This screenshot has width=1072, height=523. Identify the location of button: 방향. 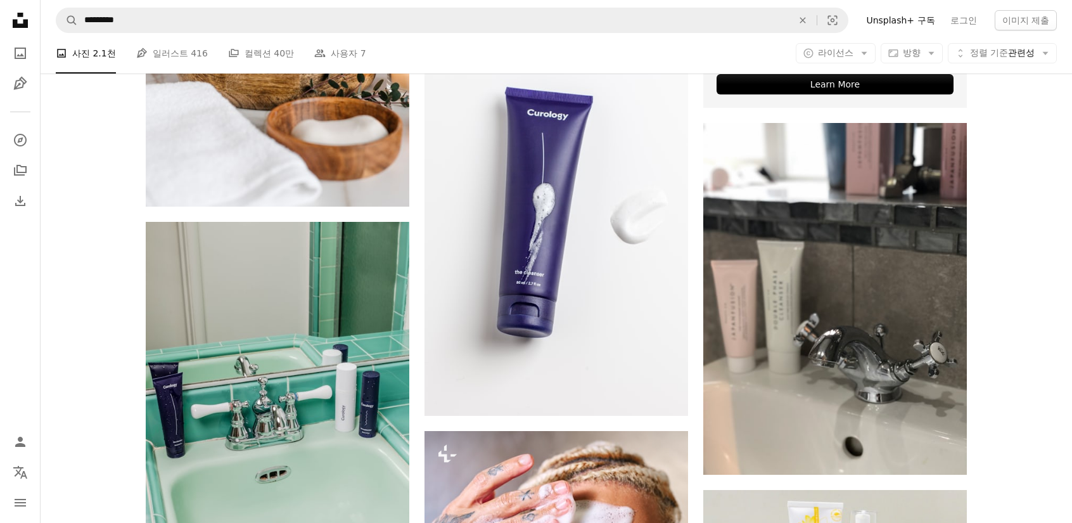
(912, 53).